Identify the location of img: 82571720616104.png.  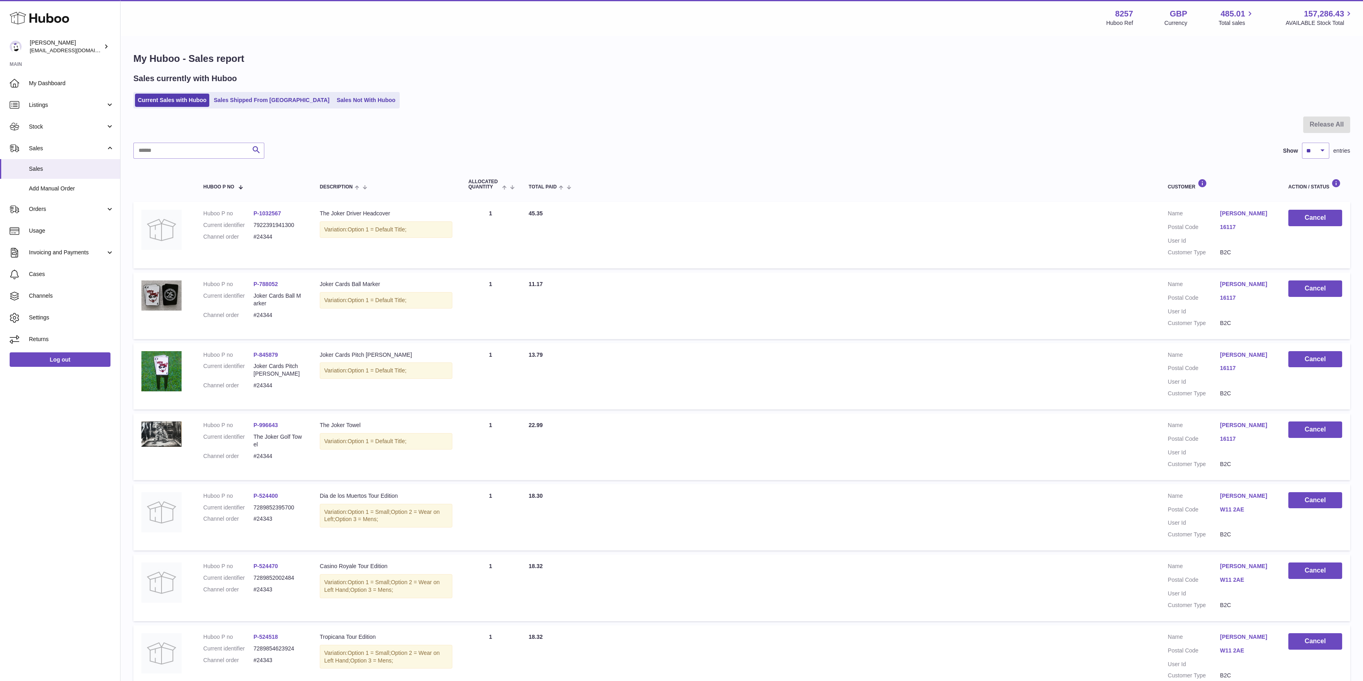
(162, 434).